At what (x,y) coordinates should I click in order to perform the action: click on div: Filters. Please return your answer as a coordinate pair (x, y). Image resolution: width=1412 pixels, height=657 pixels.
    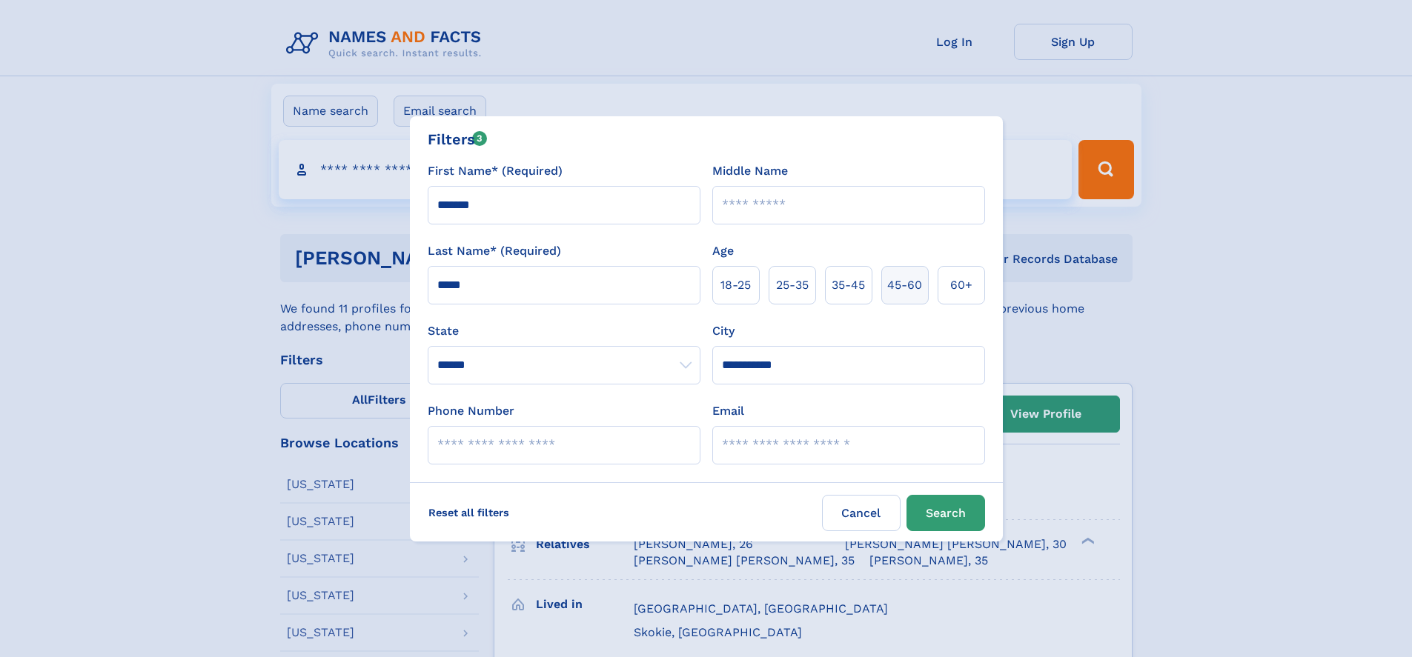
    Looking at the image, I should click on (457, 139).